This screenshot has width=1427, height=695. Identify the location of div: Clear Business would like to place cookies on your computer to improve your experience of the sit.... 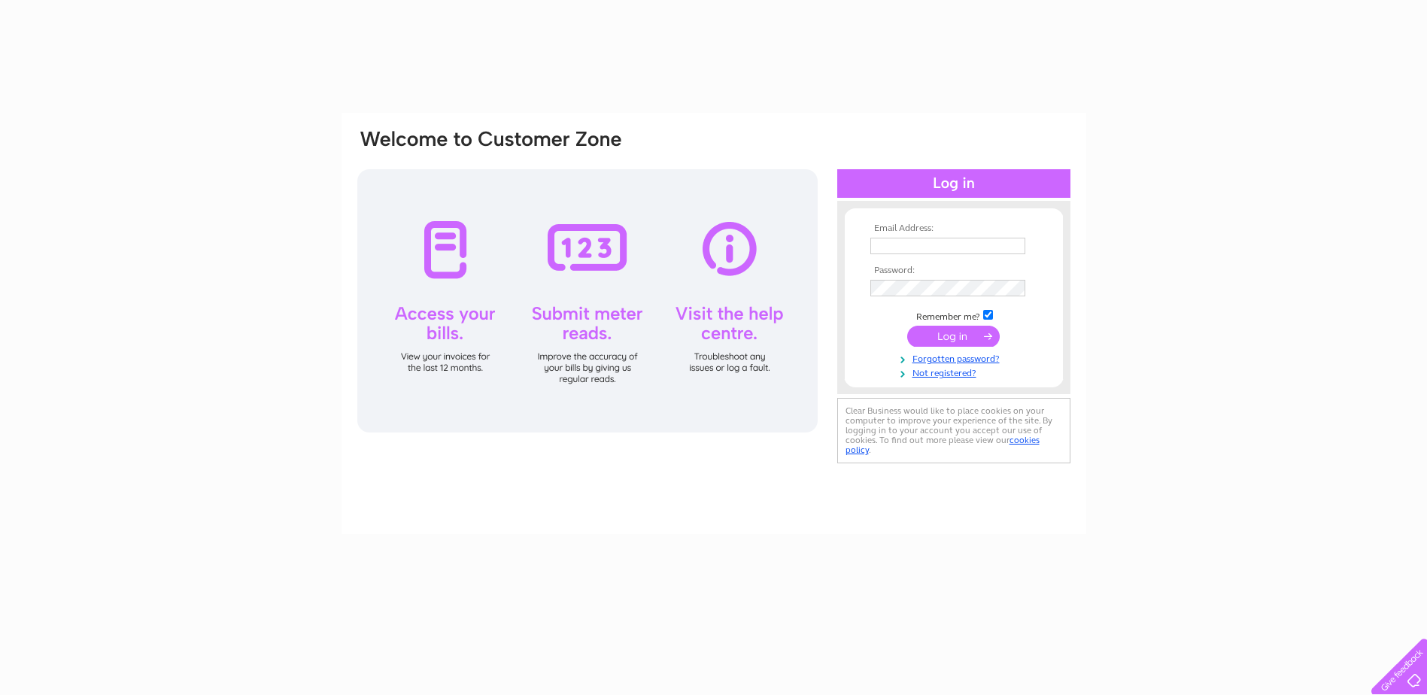
(954, 430).